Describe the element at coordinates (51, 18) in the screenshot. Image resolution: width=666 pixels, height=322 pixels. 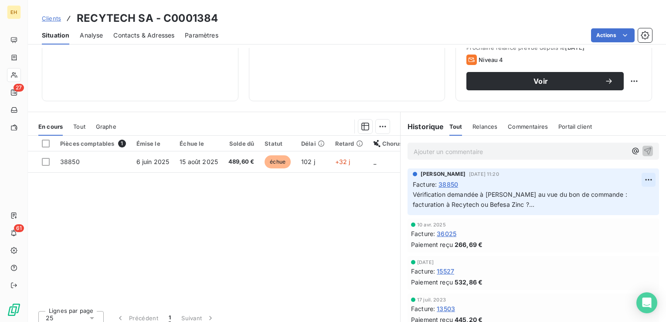
I see `span: Clients` at that location.